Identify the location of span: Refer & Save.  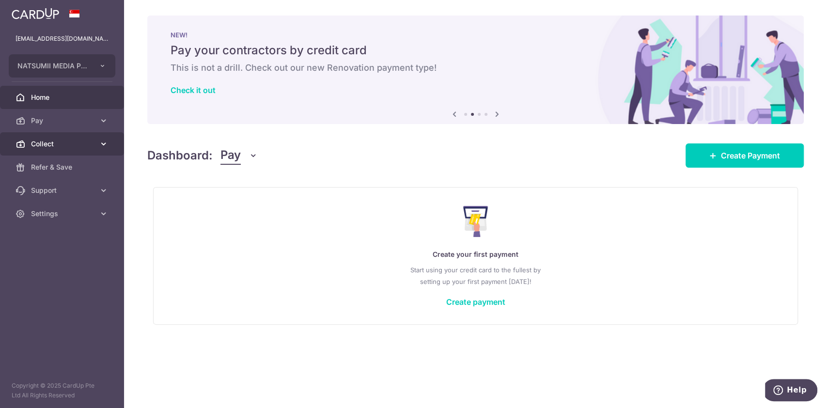
(63, 167).